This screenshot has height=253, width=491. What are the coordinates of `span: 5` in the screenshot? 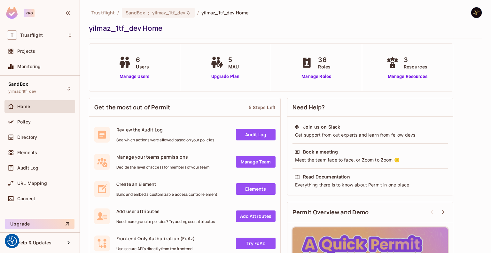 It's located at (233, 60).